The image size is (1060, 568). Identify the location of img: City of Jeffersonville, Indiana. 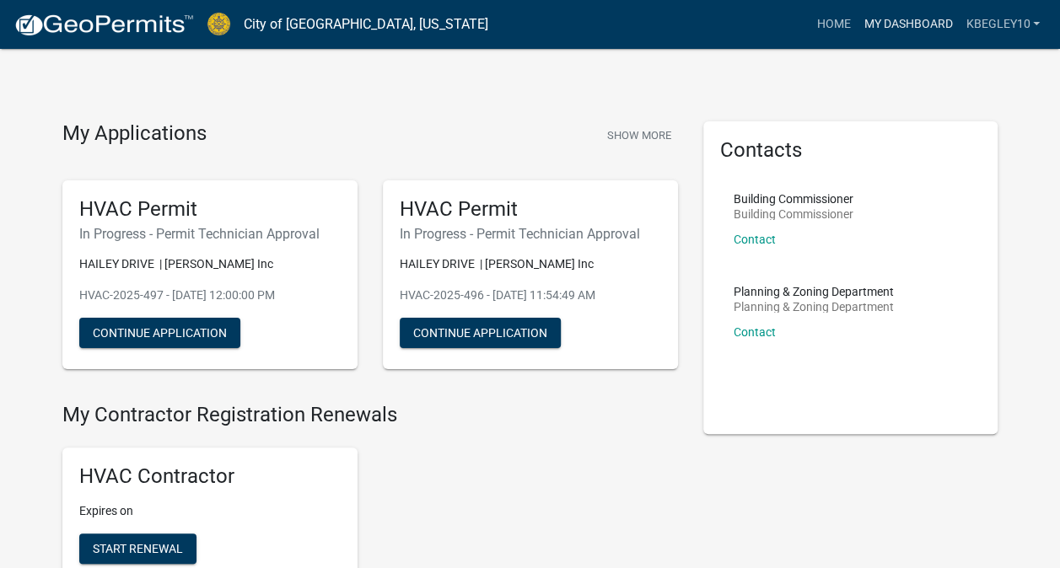
(218, 24).